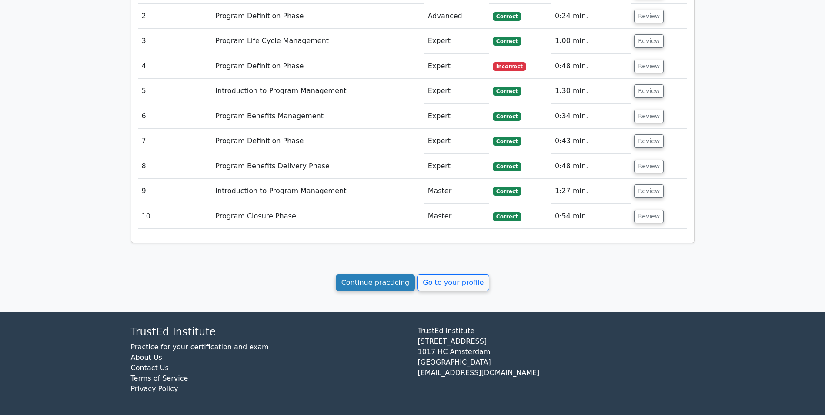 Image resolution: width=825 pixels, height=415 pixels. I want to click on td: 3, so click(175, 41).